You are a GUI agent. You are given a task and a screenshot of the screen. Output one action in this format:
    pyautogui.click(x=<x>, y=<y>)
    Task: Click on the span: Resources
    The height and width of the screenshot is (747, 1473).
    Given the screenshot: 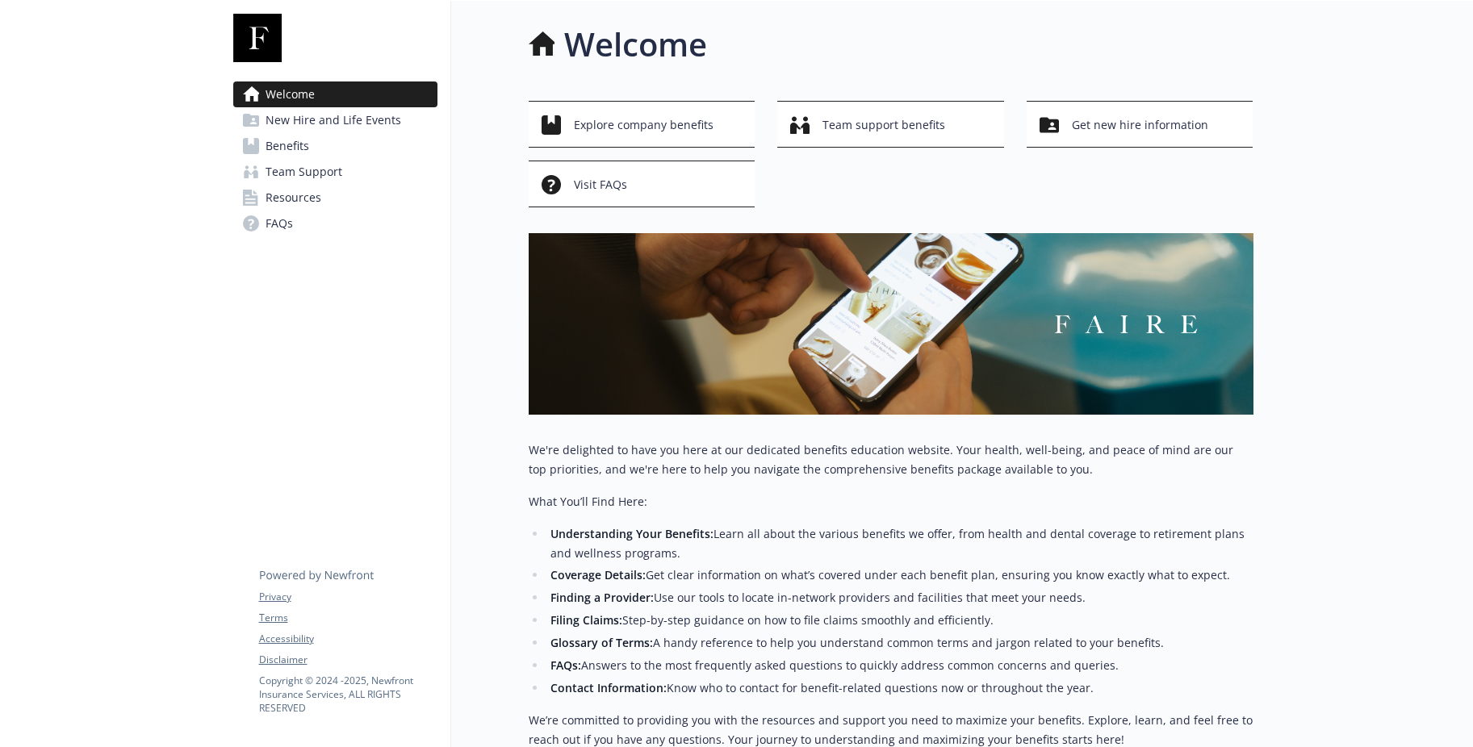 What is the action you would take?
    pyautogui.click(x=293, y=198)
    